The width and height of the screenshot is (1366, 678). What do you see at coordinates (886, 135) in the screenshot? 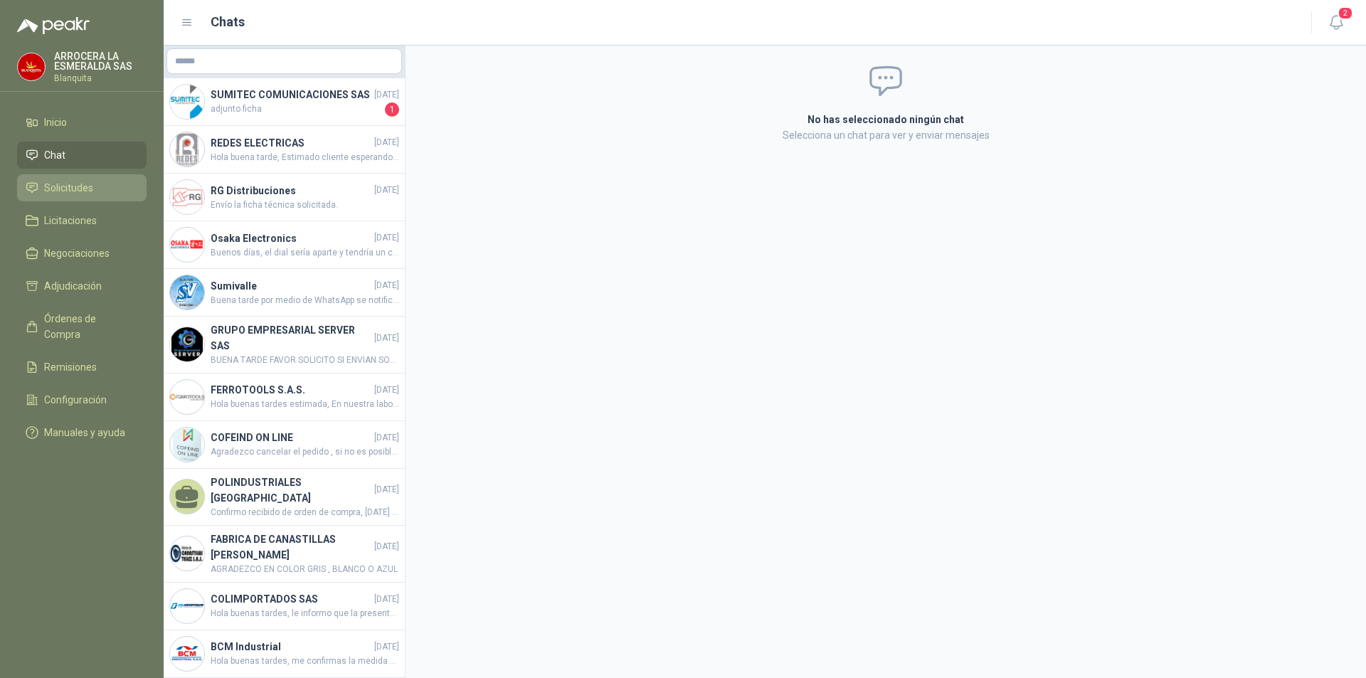
I see `p: Selecciona un chat para ver y enviar mensajes` at bounding box center [886, 135].